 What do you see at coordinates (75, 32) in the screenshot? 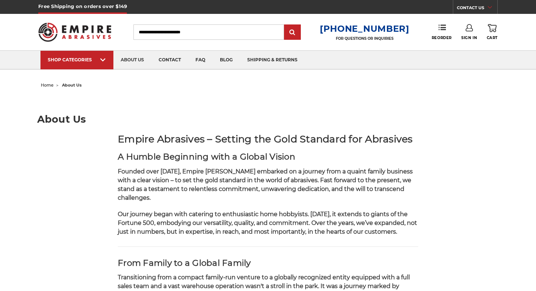
I see `img: Empire Abrasives` at bounding box center [75, 32].